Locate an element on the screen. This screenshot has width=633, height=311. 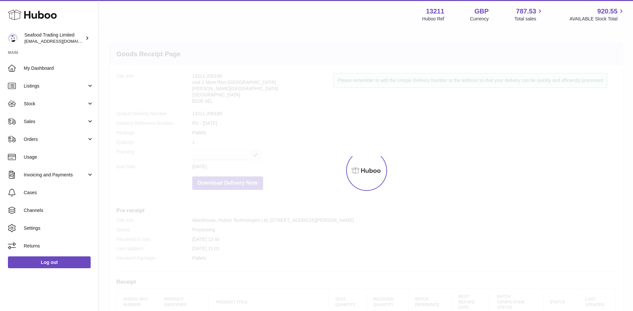
a: 920.55 AVAILABLE Stock Total is located at coordinates (597, 14).